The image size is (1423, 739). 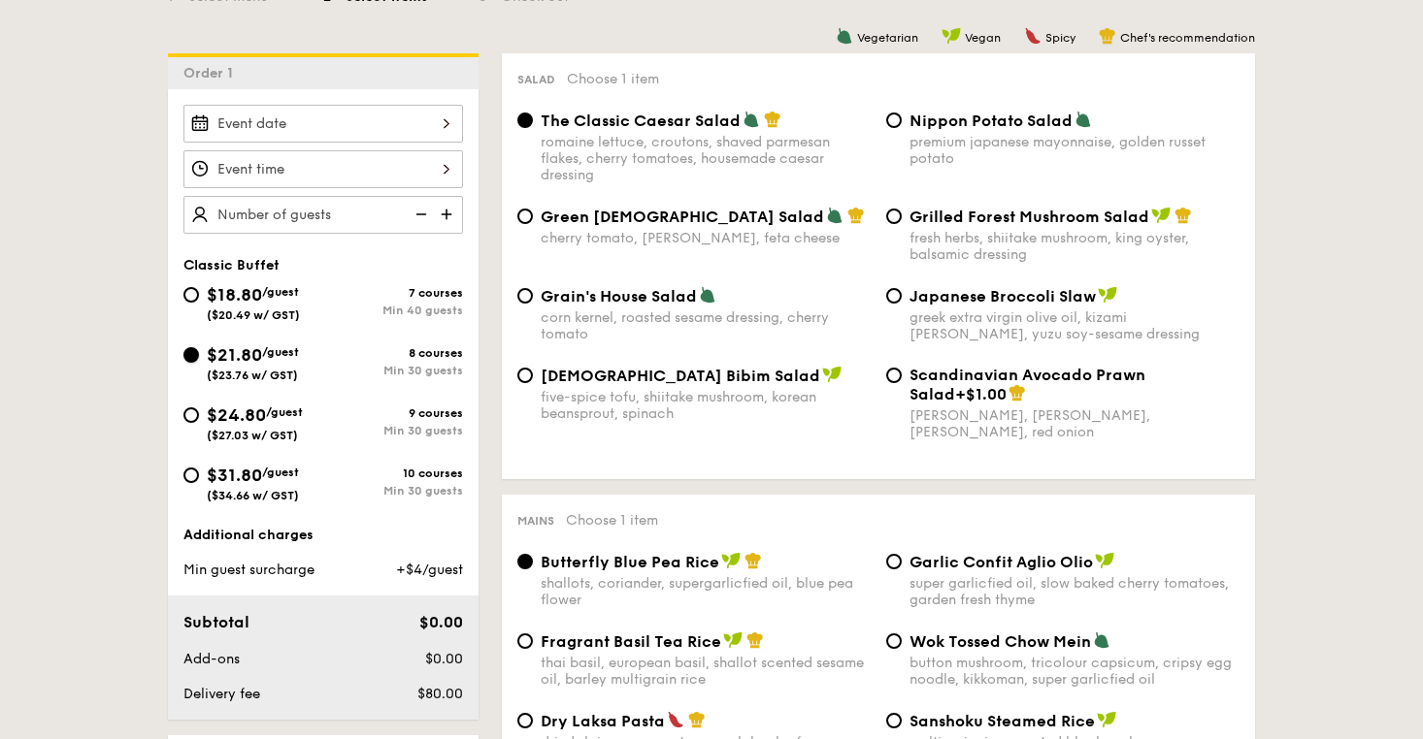 I want to click on span: +$1.00, so click(x=980, y=394).